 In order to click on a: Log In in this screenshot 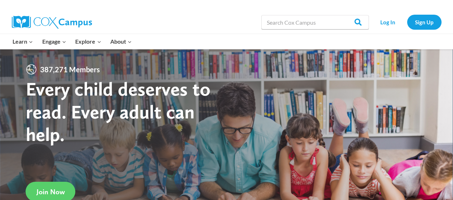, I will do `click(388, 22)`.